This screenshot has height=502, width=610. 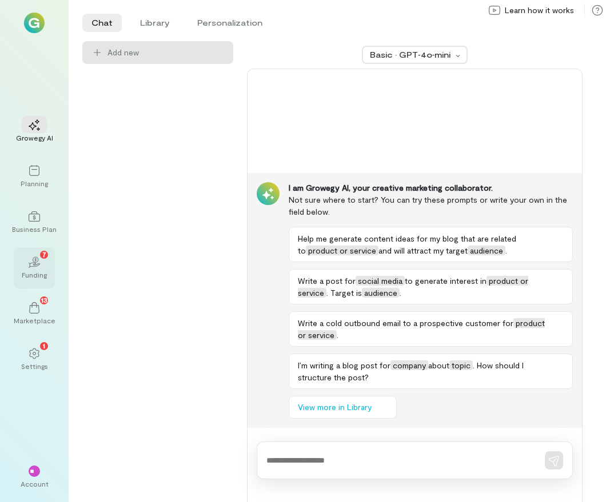 What do you see at coordinates (44, 300) in the screenshot?
I see `span: 13` at bounding box center [44, 300].